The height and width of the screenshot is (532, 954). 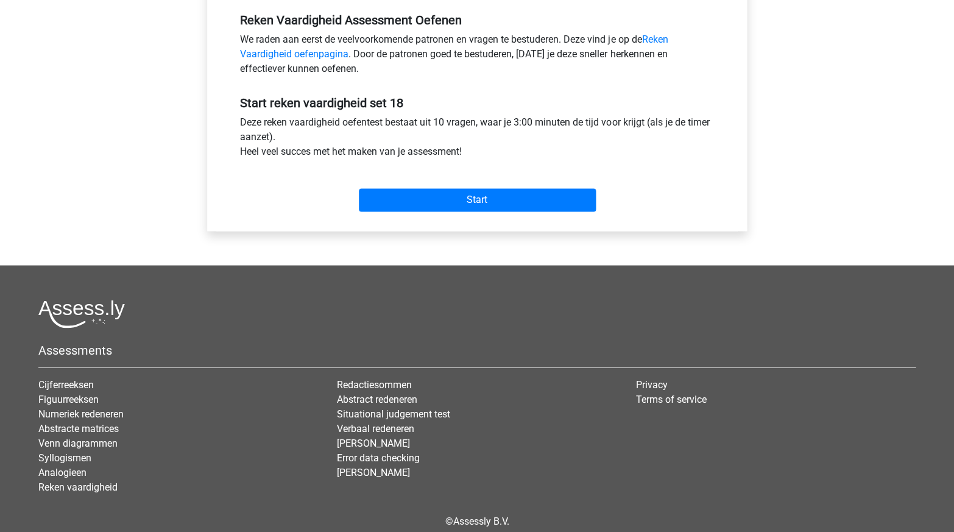 What do you see at coordinates (378, 457) in the screenshot?
I see `a: Error data checking` at bounding box center [378, 457].